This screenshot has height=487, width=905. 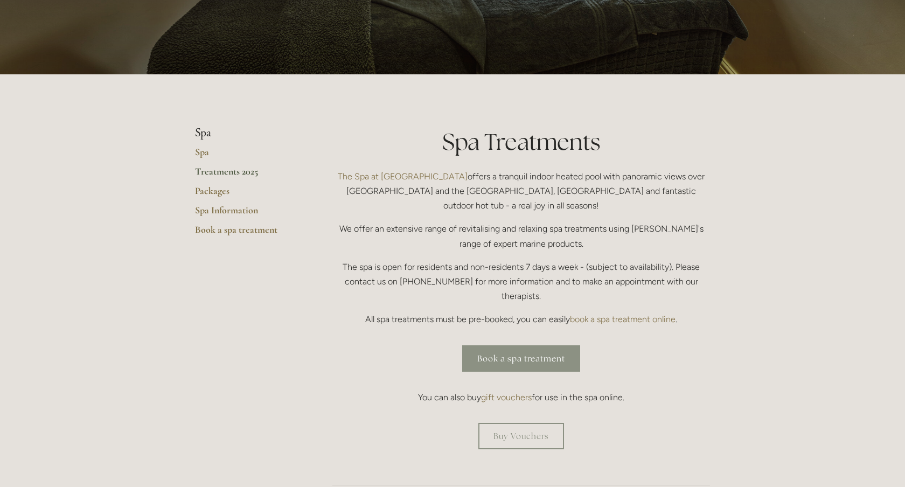 What do you see at coordinates (521, 282) in the screenshot?
I see `p: The spa is open for residents and non-residents 7 days a week - (subject to availability). Please...` at bounding box center [521, 282].